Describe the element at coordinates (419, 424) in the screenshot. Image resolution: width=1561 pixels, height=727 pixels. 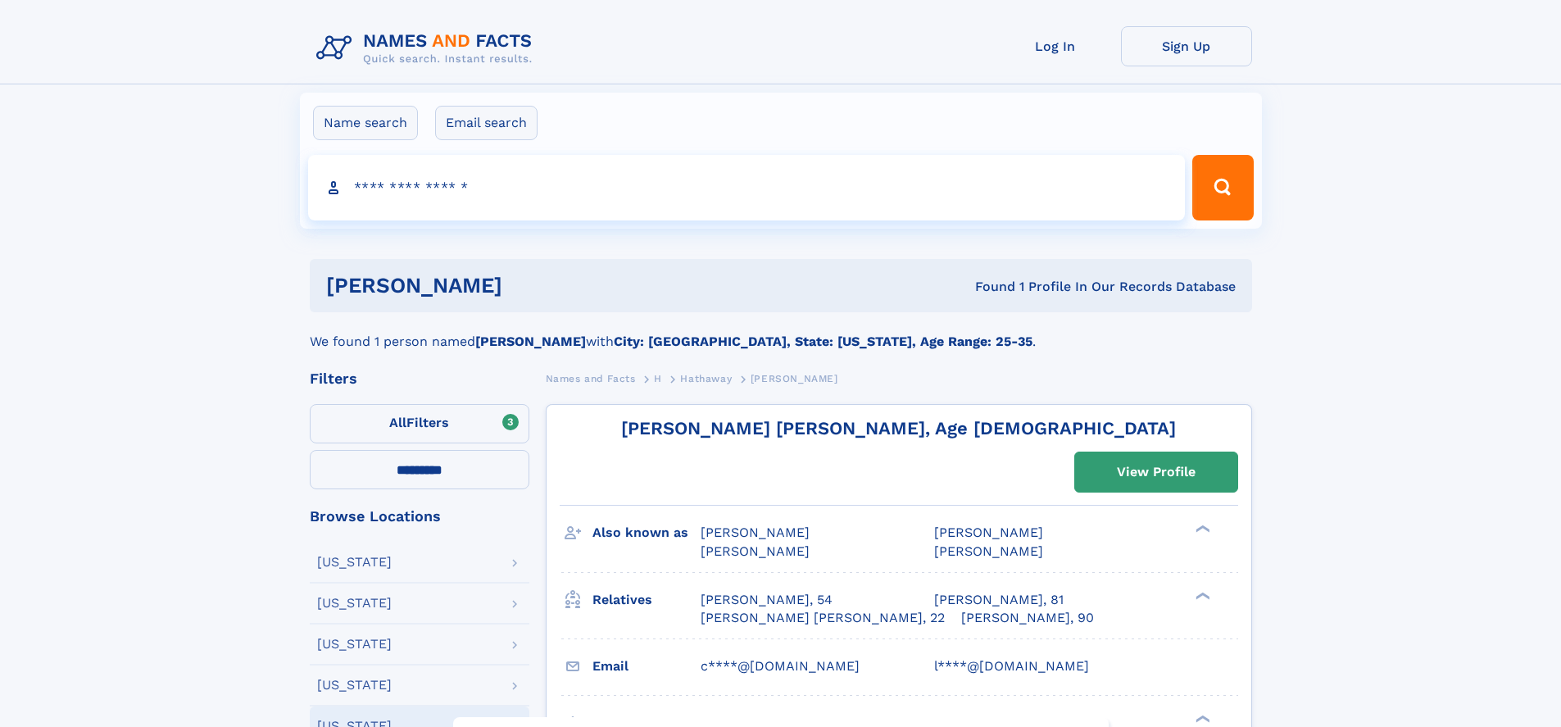
I see `label: Filters` at that location.